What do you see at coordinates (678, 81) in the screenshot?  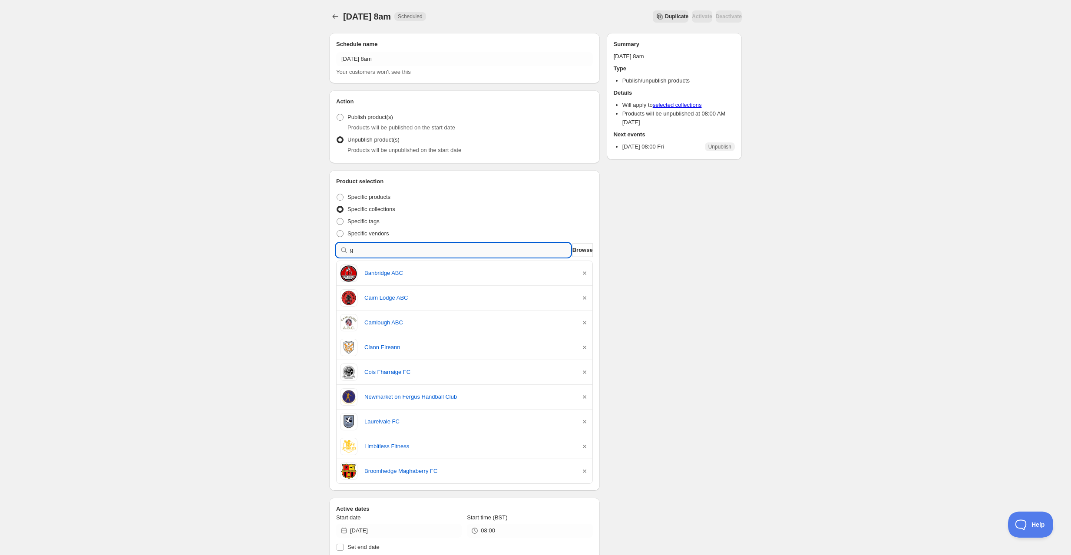 I see `li: Publish/unpublish products` at bounding box center [678, 81].